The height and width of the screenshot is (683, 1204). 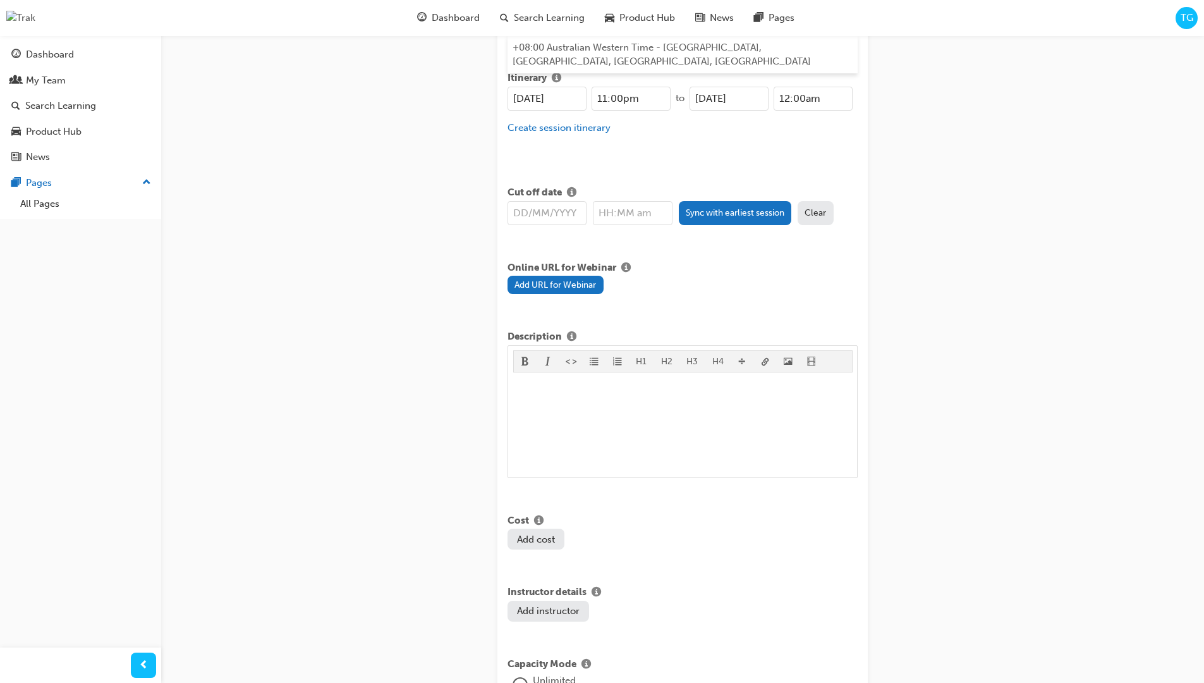 What do you see at coordinates (562, 268) in the screenshot?
I see `span: Online URL for Webinar` at bounding box center [562, 268].